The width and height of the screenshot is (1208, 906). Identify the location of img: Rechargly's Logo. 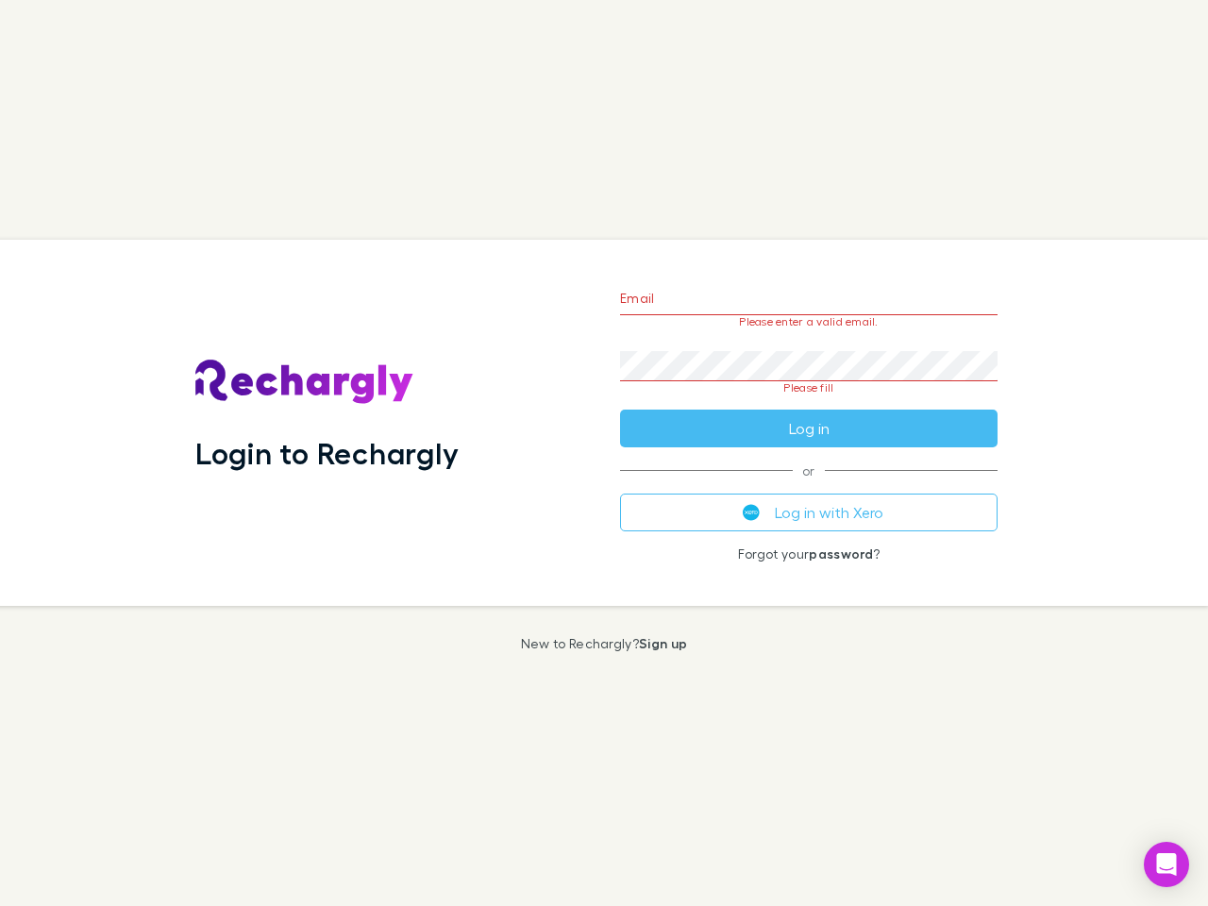
(305, 382).